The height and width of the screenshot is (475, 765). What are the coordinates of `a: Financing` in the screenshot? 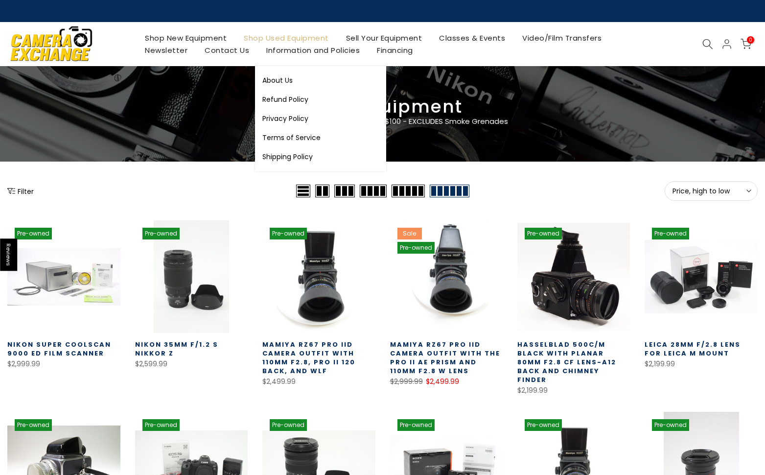 It's located at (395, 50).